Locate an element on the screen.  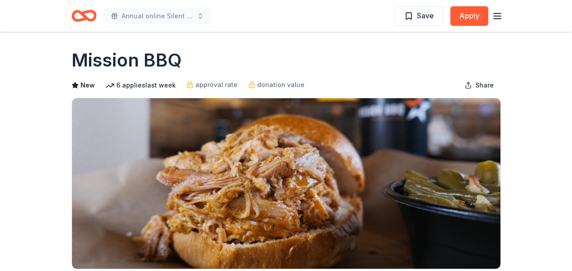
img: Image for Mission BBQ is located at coordinates (286, 184).